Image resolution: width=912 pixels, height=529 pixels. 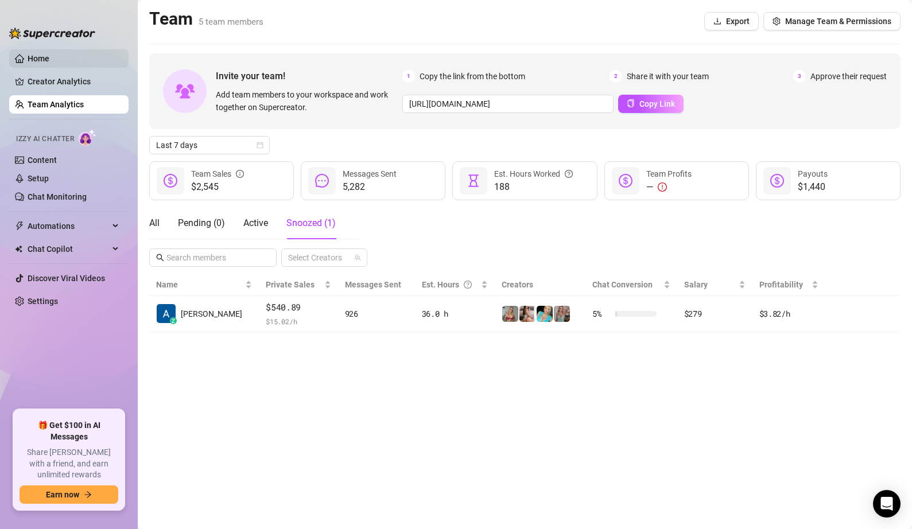 What do you see at coordinates (68, 249) in the screenshot?
I see `span: Chat Copilot` at bounding box center [68, 249].